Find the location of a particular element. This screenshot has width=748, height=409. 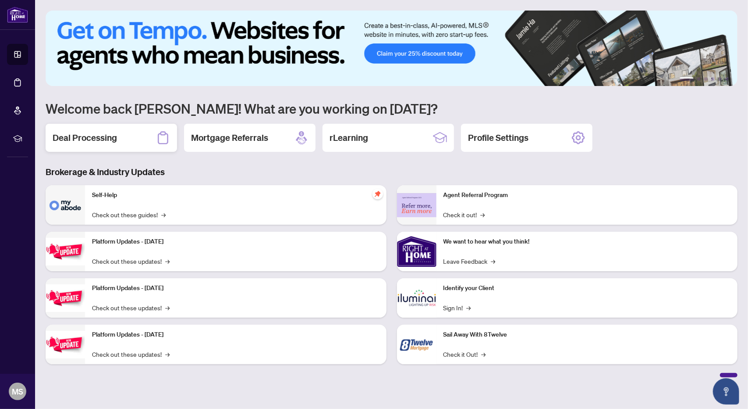

p: Agent Referral Program is located at coordinates (588, 195).